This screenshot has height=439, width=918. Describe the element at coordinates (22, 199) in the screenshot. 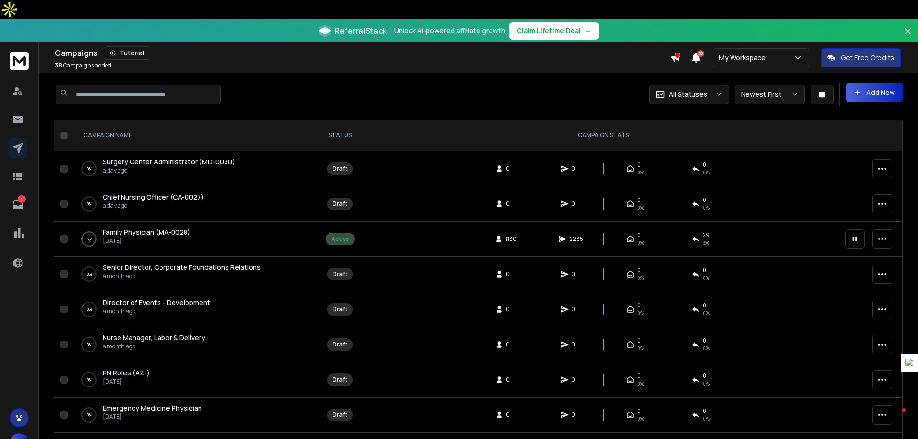

I see `p: 4` at that location.